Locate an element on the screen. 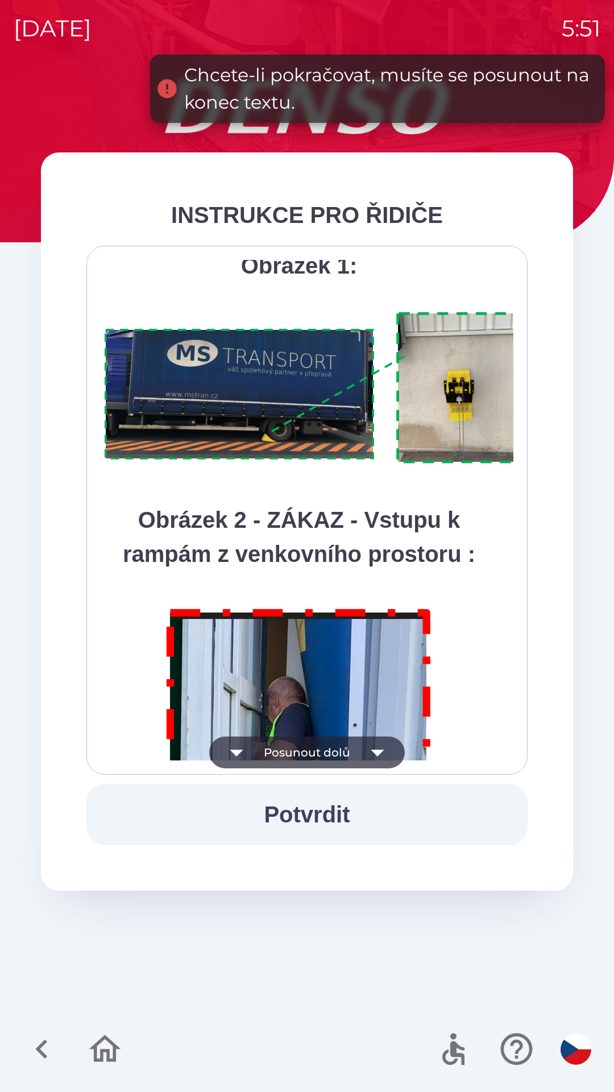 Image resolution: width=614 pixels, height=1092 pixels. img: M8MNayrTL6gAAAABJRU5ErkJggg== is located at coordinates (299, 803).